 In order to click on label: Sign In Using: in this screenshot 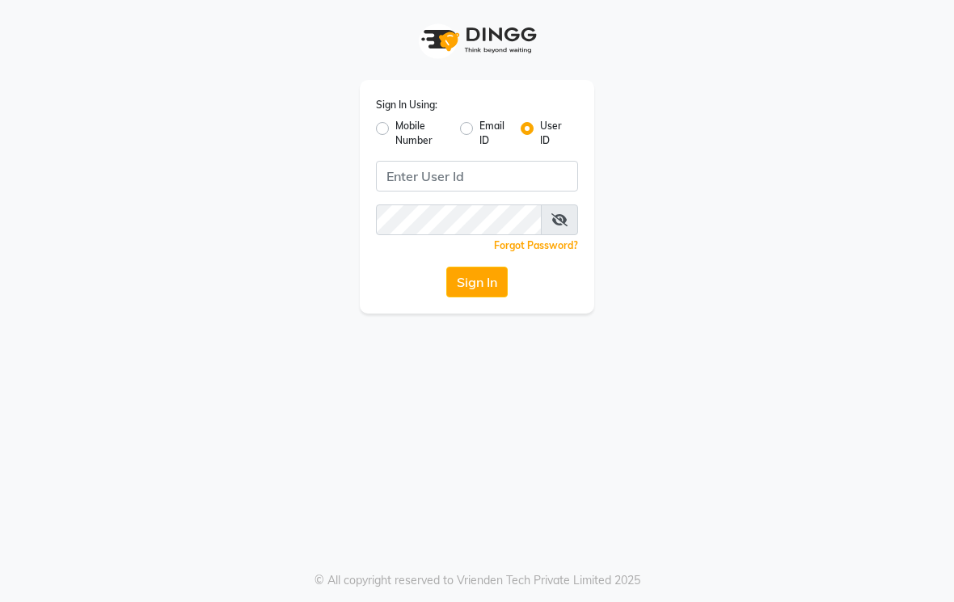, I will do `click(407, 105)`.